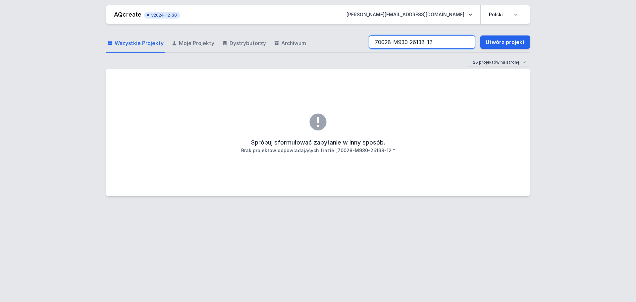 The height and width of the screenshot is (302, 636). What do you see at coordinates (193, 43) in the screenshot?
I see `a: Moje Projekty` at bounding box center [193, 43].